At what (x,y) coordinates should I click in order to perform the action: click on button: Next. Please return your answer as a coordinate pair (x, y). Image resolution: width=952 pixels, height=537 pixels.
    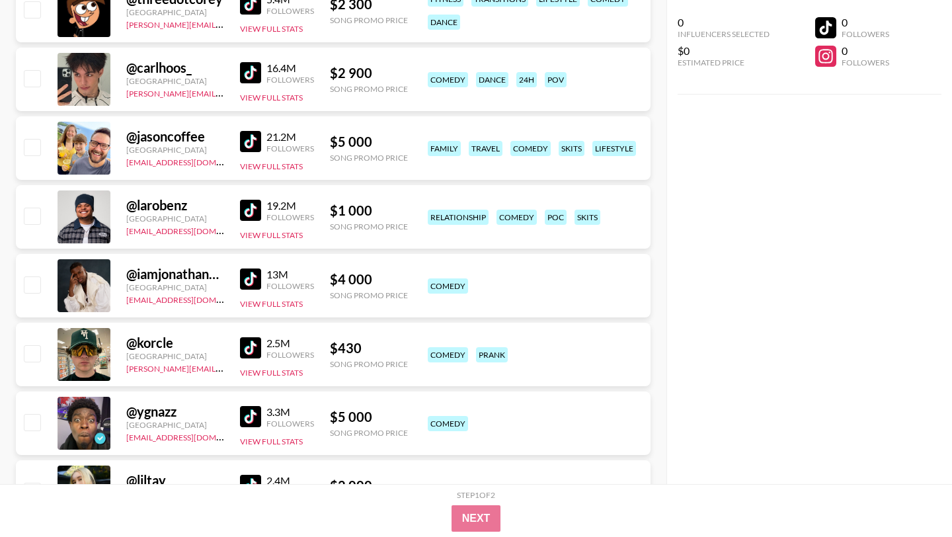
    Looking at the image, I should click on (476, 518).